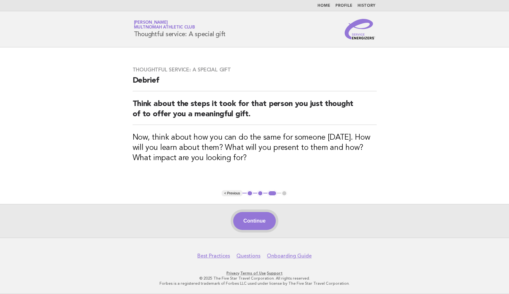  Describe the element at coordinates (164, 28) in the screenshot. I see `span: Multnomah Athletic Club` at that location.